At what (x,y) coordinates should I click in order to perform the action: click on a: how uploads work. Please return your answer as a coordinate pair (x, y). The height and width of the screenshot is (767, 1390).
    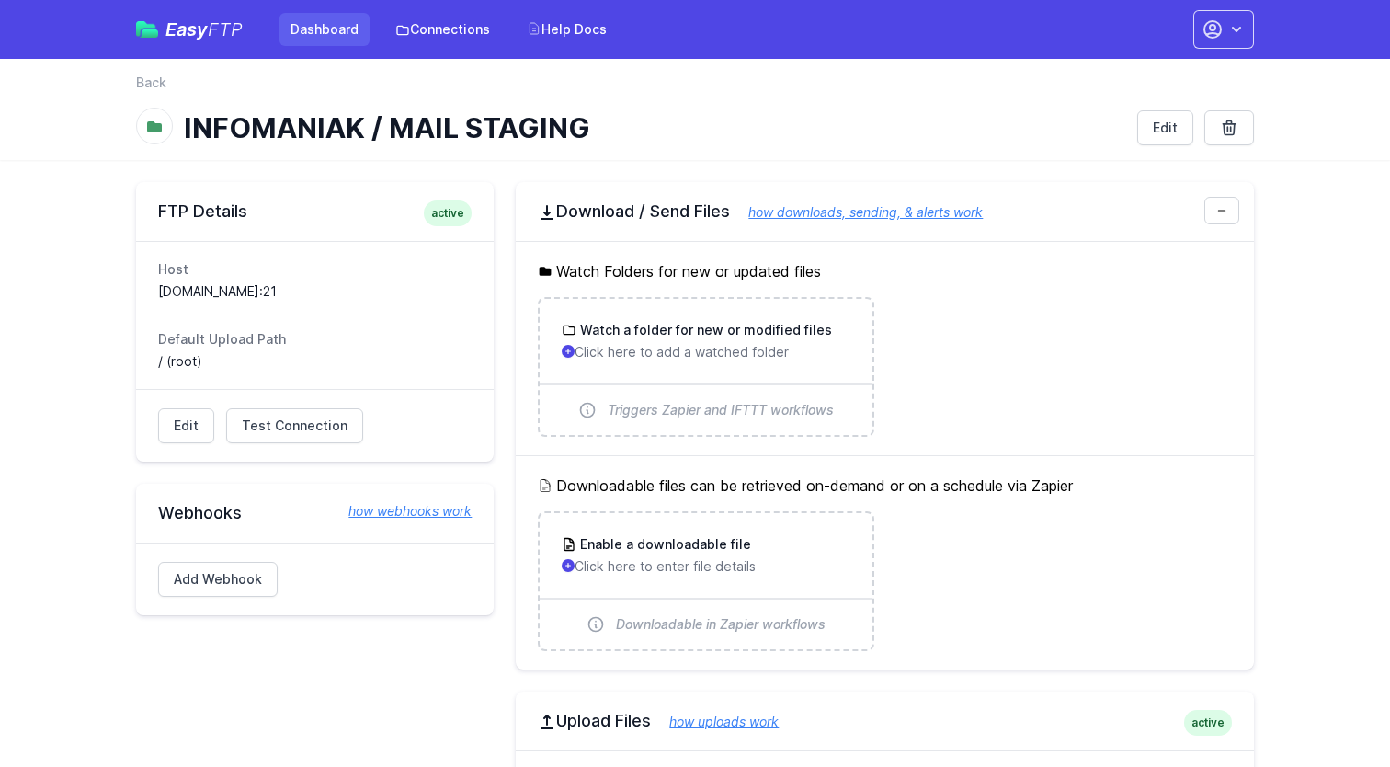
    Looking at the image, I should click on (714, 721).